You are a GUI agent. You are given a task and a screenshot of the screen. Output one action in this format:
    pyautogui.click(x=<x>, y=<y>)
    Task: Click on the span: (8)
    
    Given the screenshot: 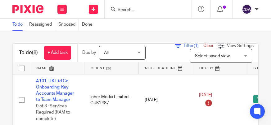 What is the action you would take?
    pyautogui.click(x=35, y=53)
    